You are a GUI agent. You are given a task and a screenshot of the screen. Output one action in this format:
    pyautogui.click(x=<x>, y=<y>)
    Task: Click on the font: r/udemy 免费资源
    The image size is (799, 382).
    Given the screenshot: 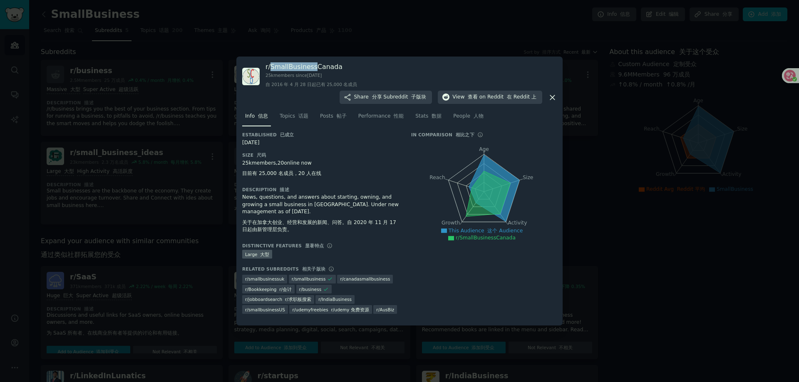 What is the action you would take?
    pyautogui.click(x=349, y=310)
    